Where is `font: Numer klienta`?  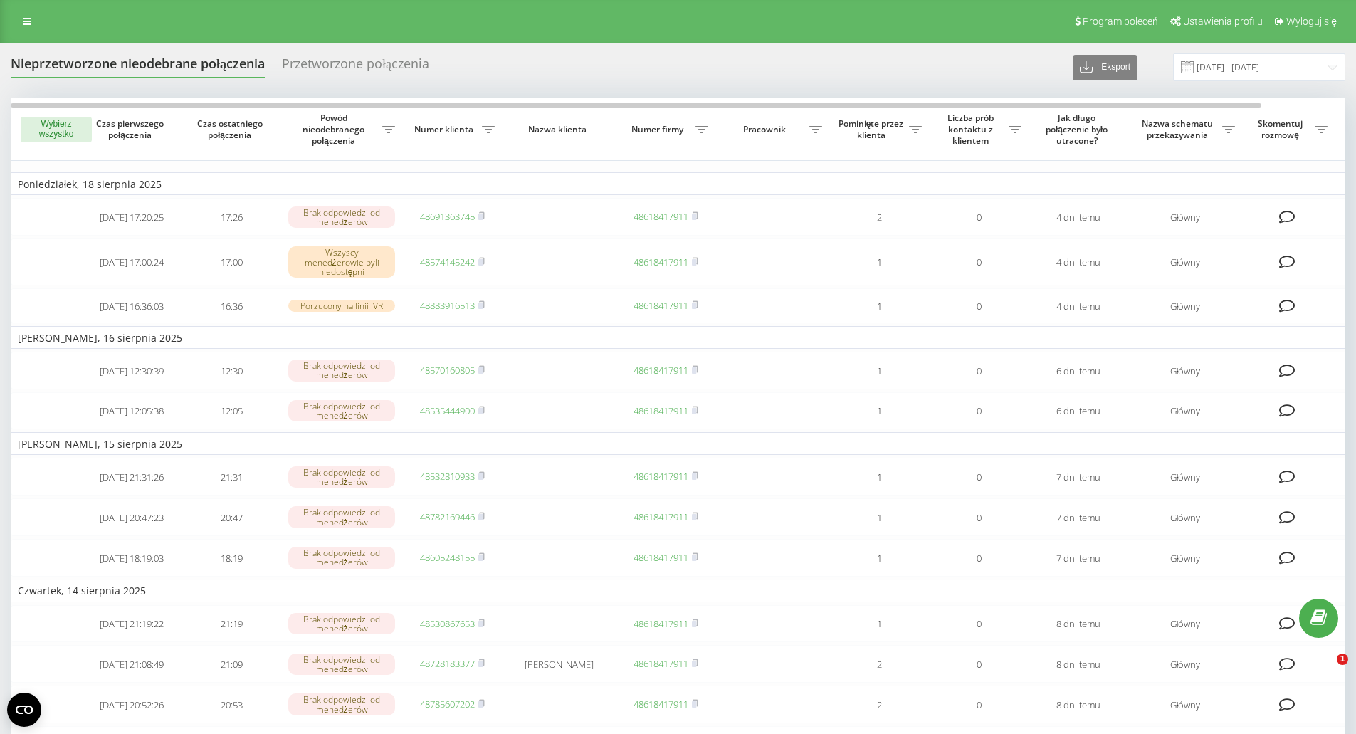 font: Numer klienta is located at coordinates (444, 129).